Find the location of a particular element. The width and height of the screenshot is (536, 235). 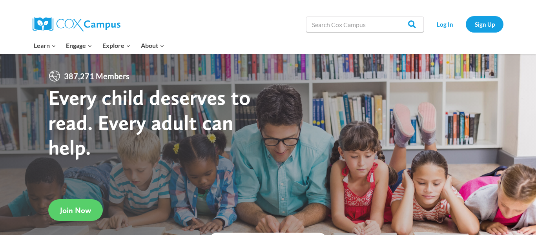

span: About is located at coordinates (153, 46).